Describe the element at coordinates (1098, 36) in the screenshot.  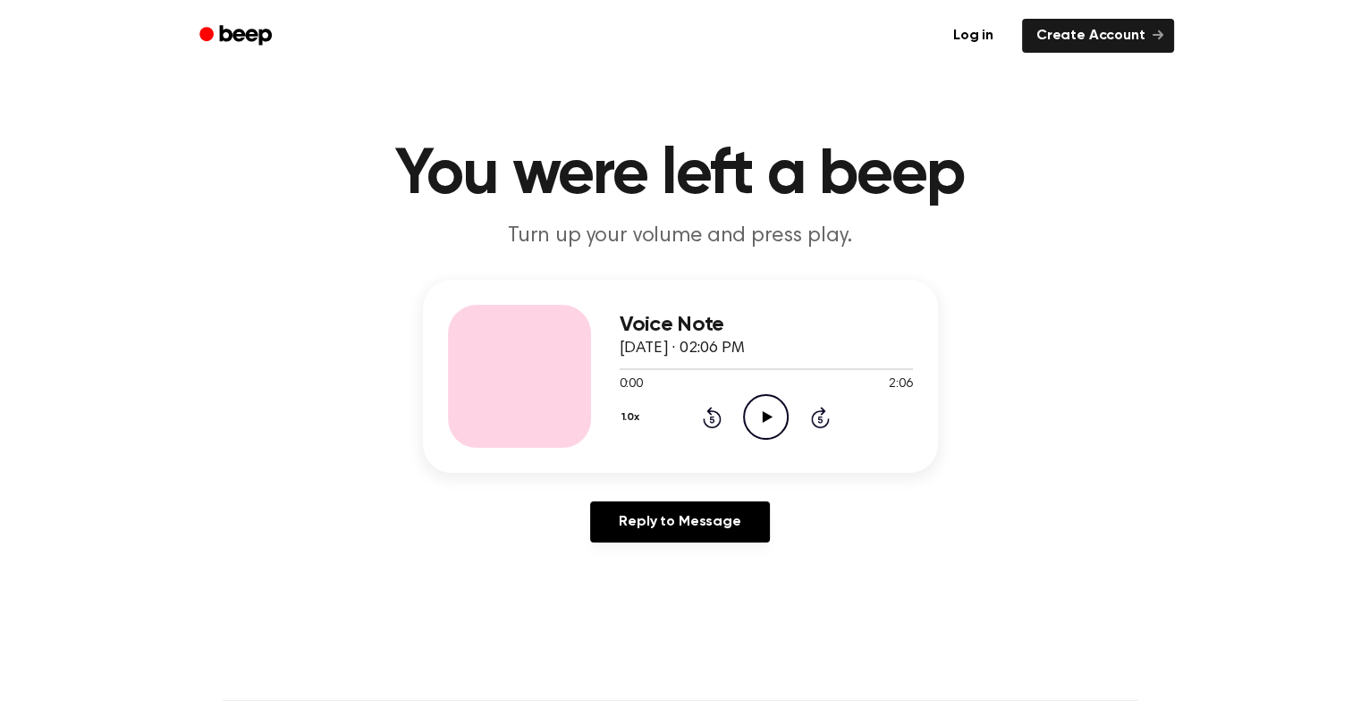
I see `a: Create Account` at that location.